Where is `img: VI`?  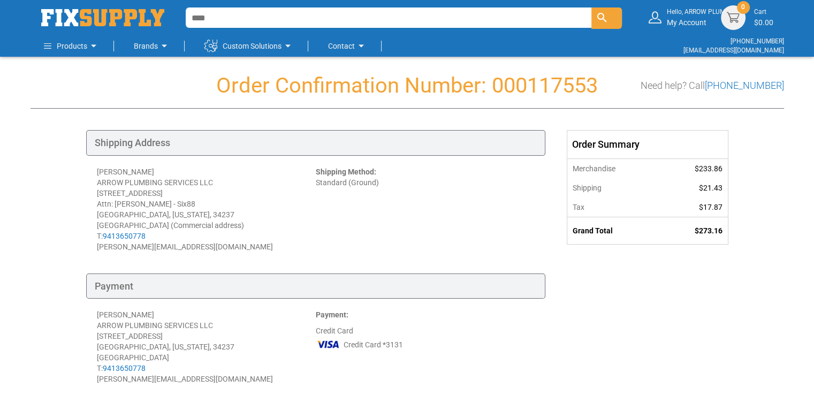 img: VI is located at coordinates (328, 344).